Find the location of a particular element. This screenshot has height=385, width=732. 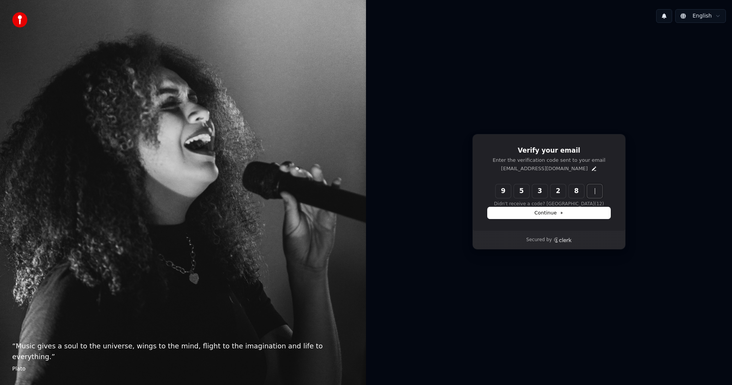

input: Enter verification code is located at coordinates (557, 191).